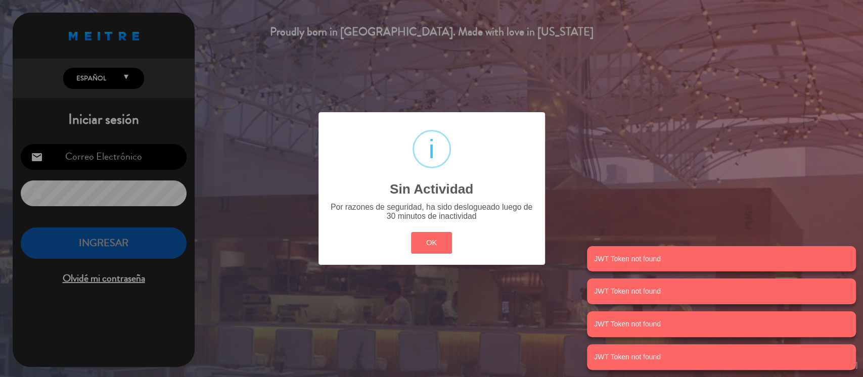 Image resolution: width=863 pixels, height=377 pixels. Describe the element at coordinates (431, 243) in the screenshot. I see `button: OK` at that location.